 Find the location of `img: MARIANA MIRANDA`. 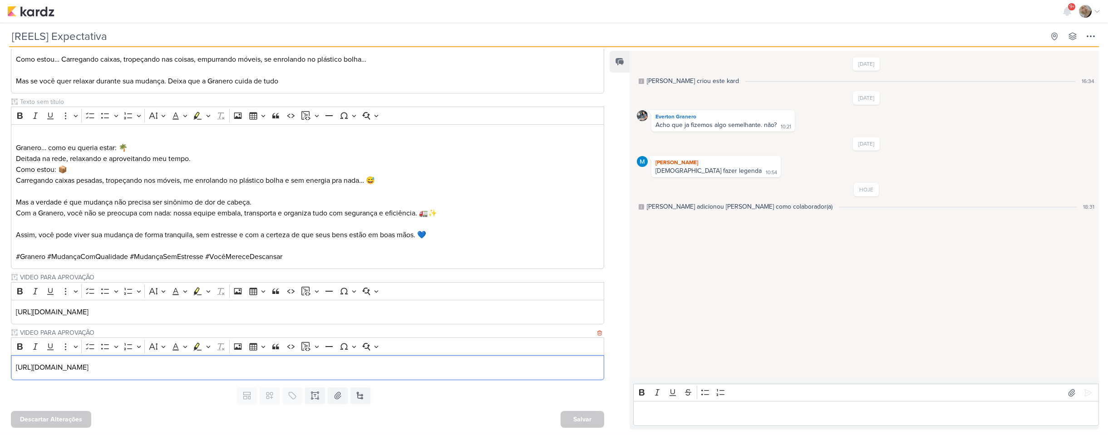

img: MARIANA MIRANDA is located at coordinates (643, 162).